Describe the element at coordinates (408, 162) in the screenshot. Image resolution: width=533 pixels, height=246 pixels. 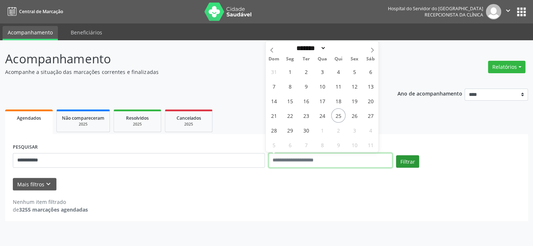
I see `button: Filtrar` at that location.